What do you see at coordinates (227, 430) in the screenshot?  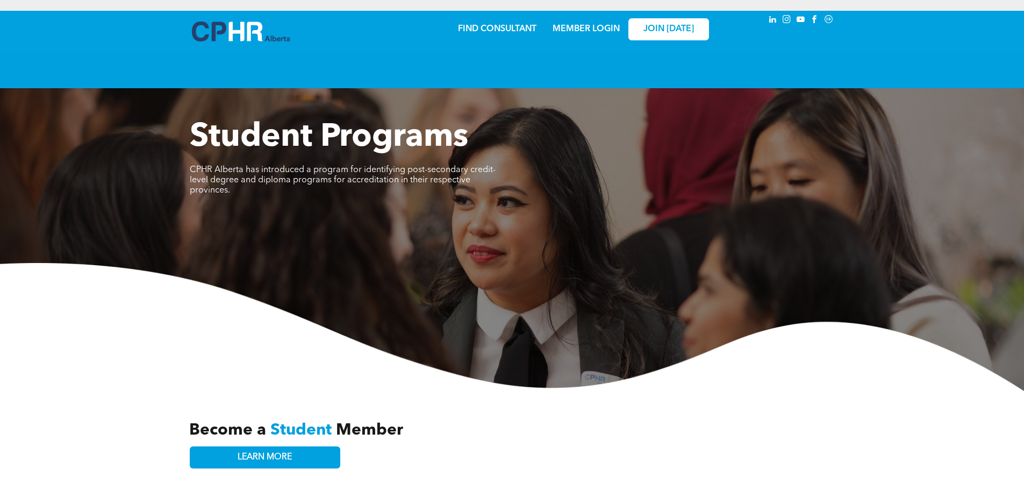 I see `span: Become a` at bounding box center [227, 430].